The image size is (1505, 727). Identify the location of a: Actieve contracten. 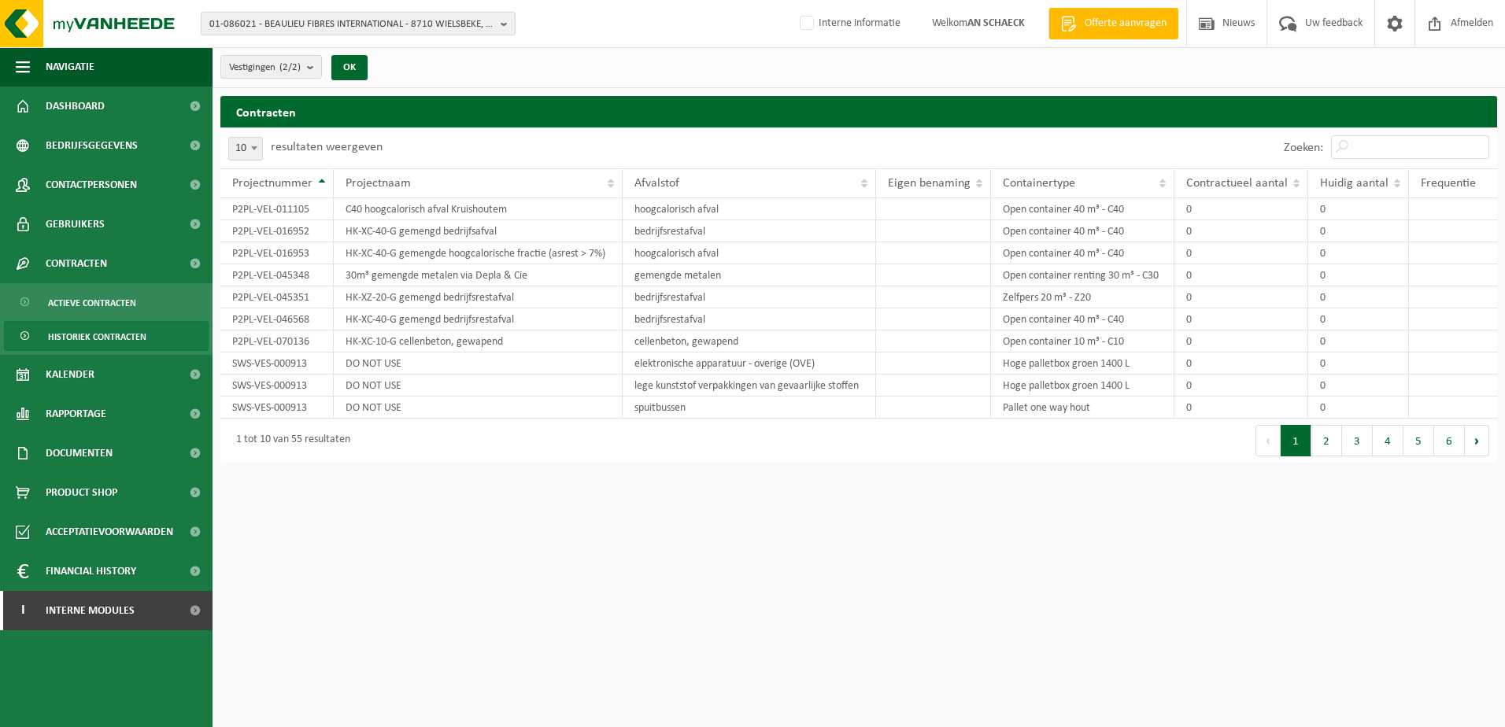
(106, 302).